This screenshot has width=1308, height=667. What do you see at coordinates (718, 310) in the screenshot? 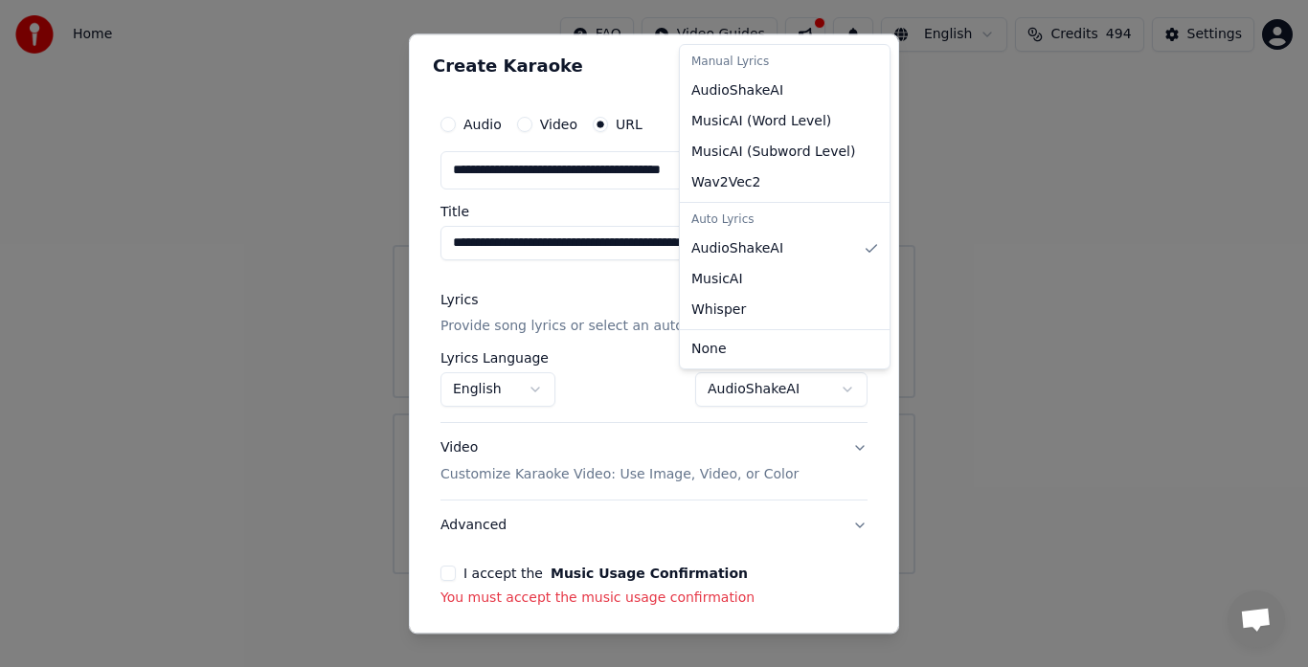
I see `span: Whisper` at bounding box center [718, 310].